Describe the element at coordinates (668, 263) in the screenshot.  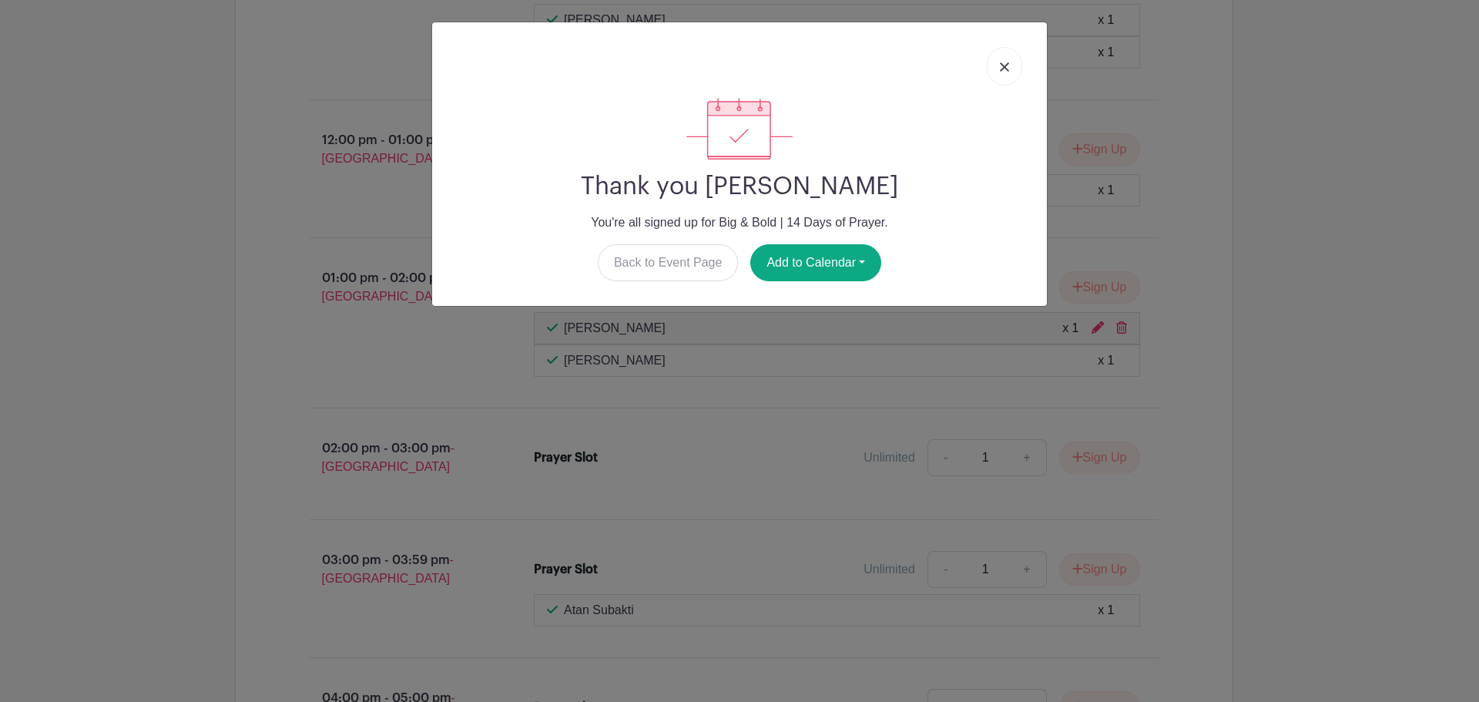
I see `a: Back to Event Page` at that location.